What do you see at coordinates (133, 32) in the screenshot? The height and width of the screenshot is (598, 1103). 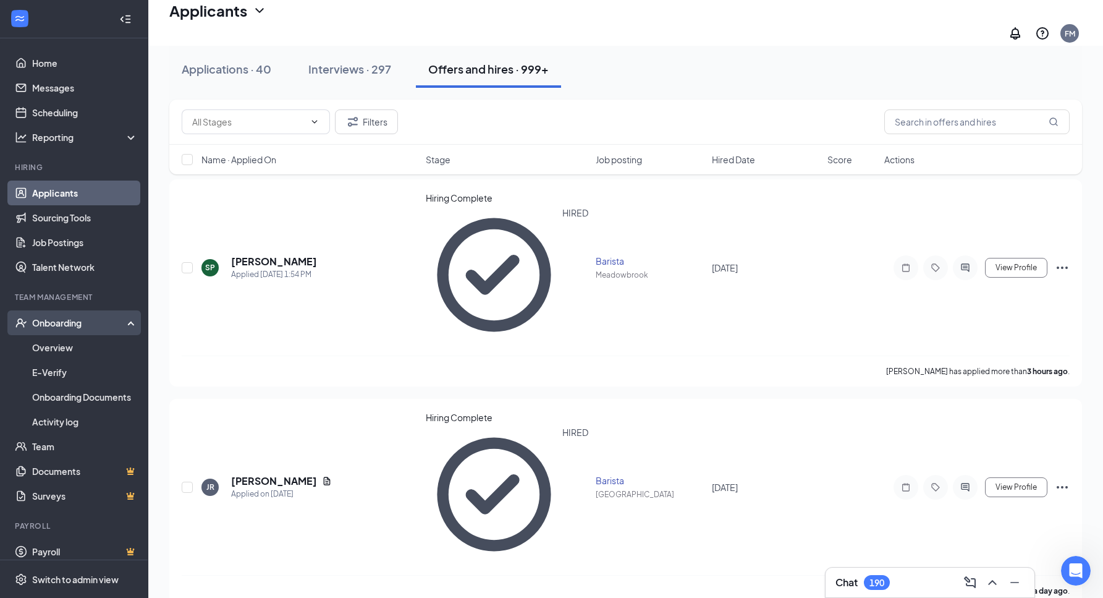 I see `img: Profile image for Joserey` at bounding box center [133, 32].